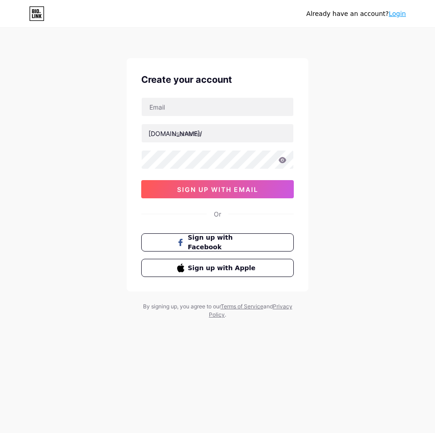 The height and width of the screenshot is (433, 435). What do you see at coordinates (218, 242) in the screenshot?
I see `a: Sign up with Facebook` at bounding box center [218, 242].